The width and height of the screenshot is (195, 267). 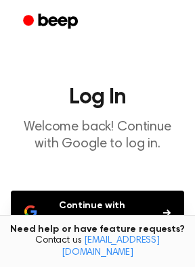 I want to click on p: Welcome back! Continue with Google to log in., so click(x=97, y=136).